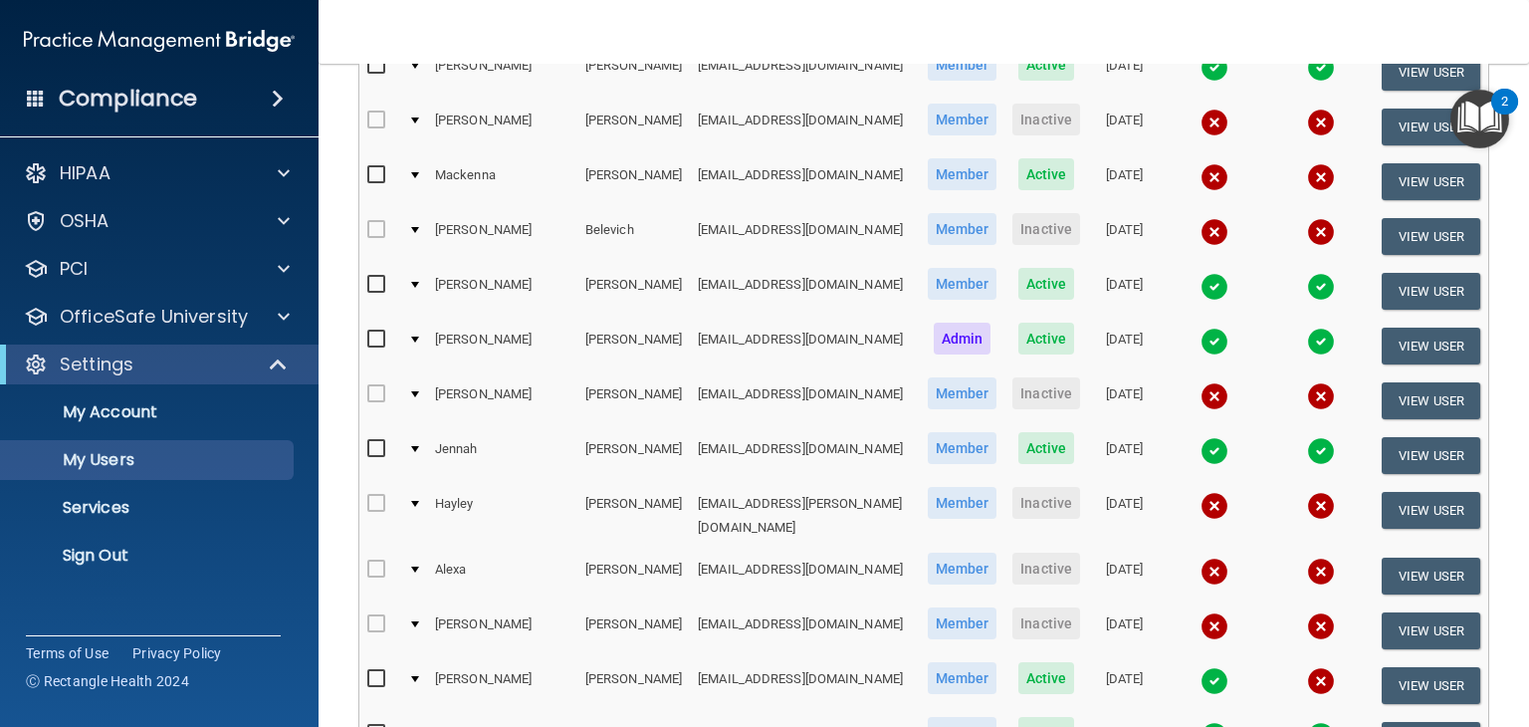  Describe the element at coordinates (159, 41) in the screenshot. I see `img: PMB logo` at that location.